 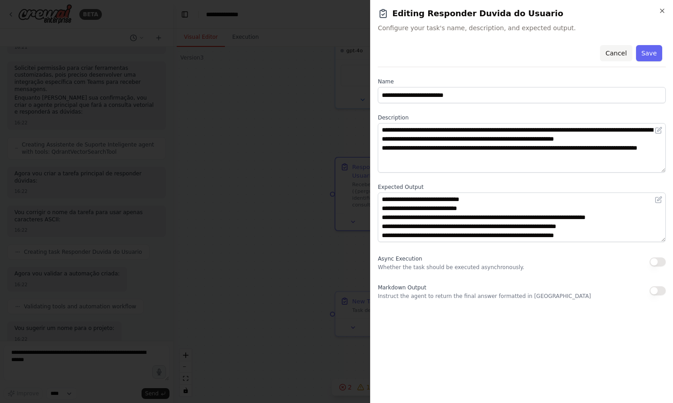 I want to click on label: Name, so click(x=522, y=82).